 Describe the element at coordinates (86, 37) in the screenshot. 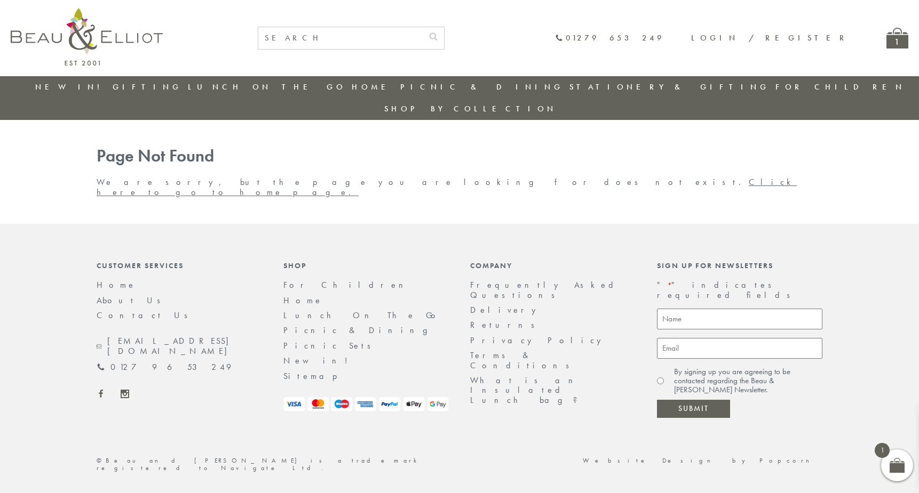

I see `img: logo` at that location.